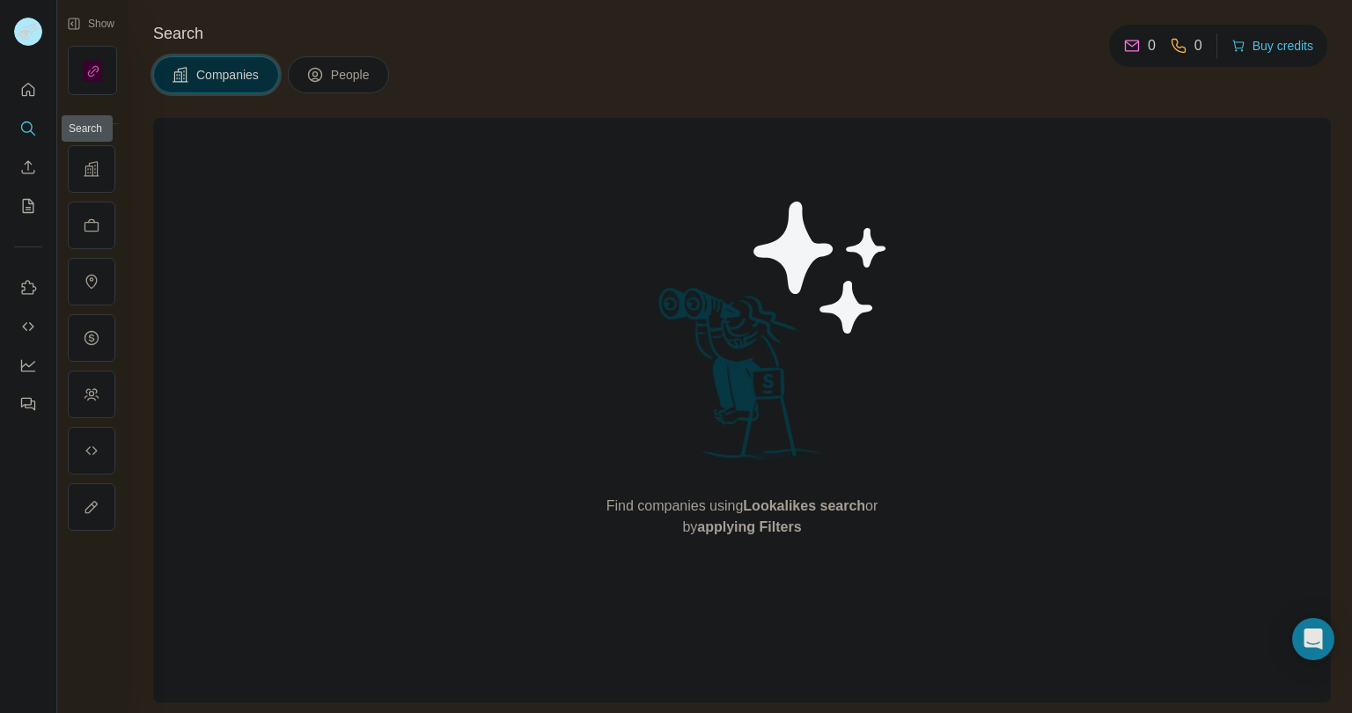 The width and height of the screenshot is (1352, 713). I want to click on button: My lists, so click(28, 206).